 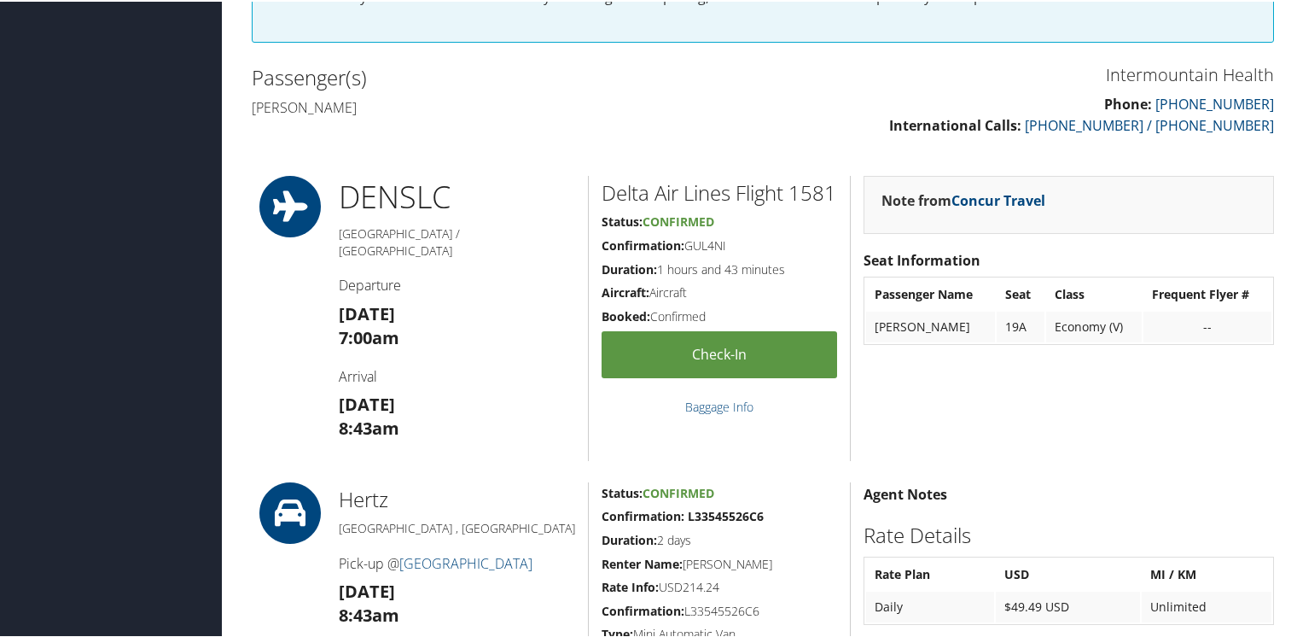 What do you see at coordinates (369, 335) in the screenshot?
I see `strong: 7:00am` at bounding box center [369, 335].